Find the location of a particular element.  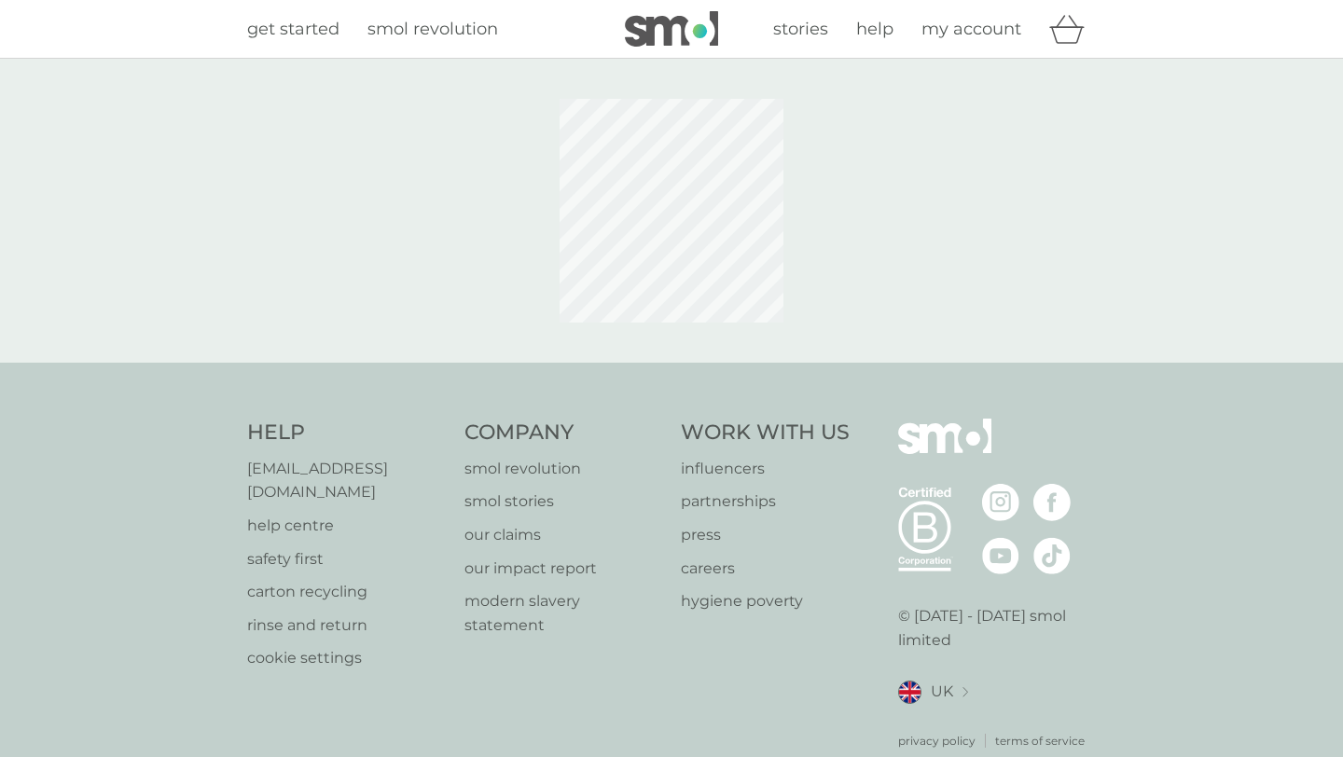

a: privacy policy is located at coordinates (936, 740).